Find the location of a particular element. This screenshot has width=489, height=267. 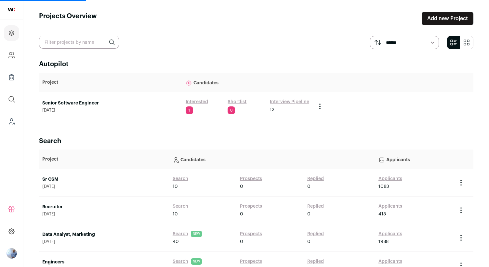

a: Company Lists is located at coordinates (11, 77).